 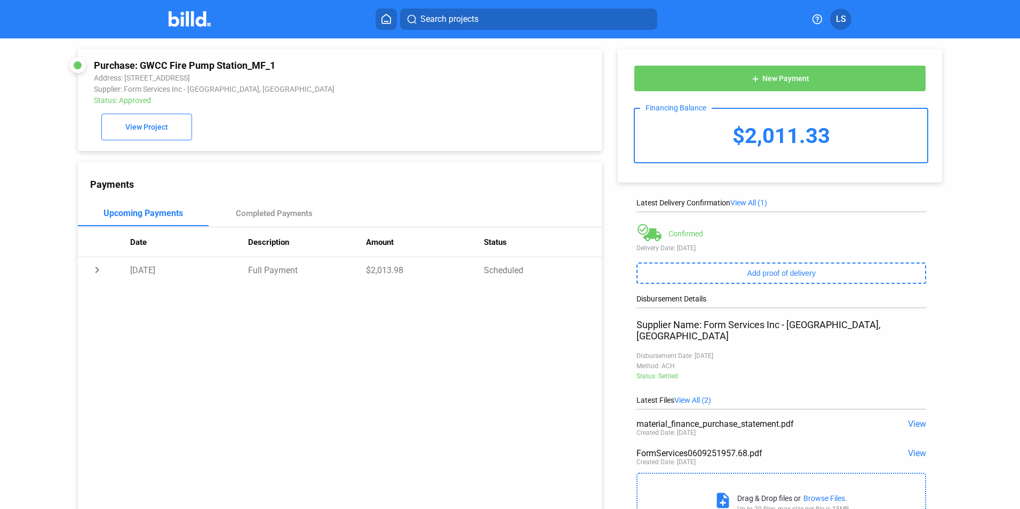 What do you see at coordinates (692, 400) in the screenshot?
I see `span: View All (2)` at bounding box center [692, 400].